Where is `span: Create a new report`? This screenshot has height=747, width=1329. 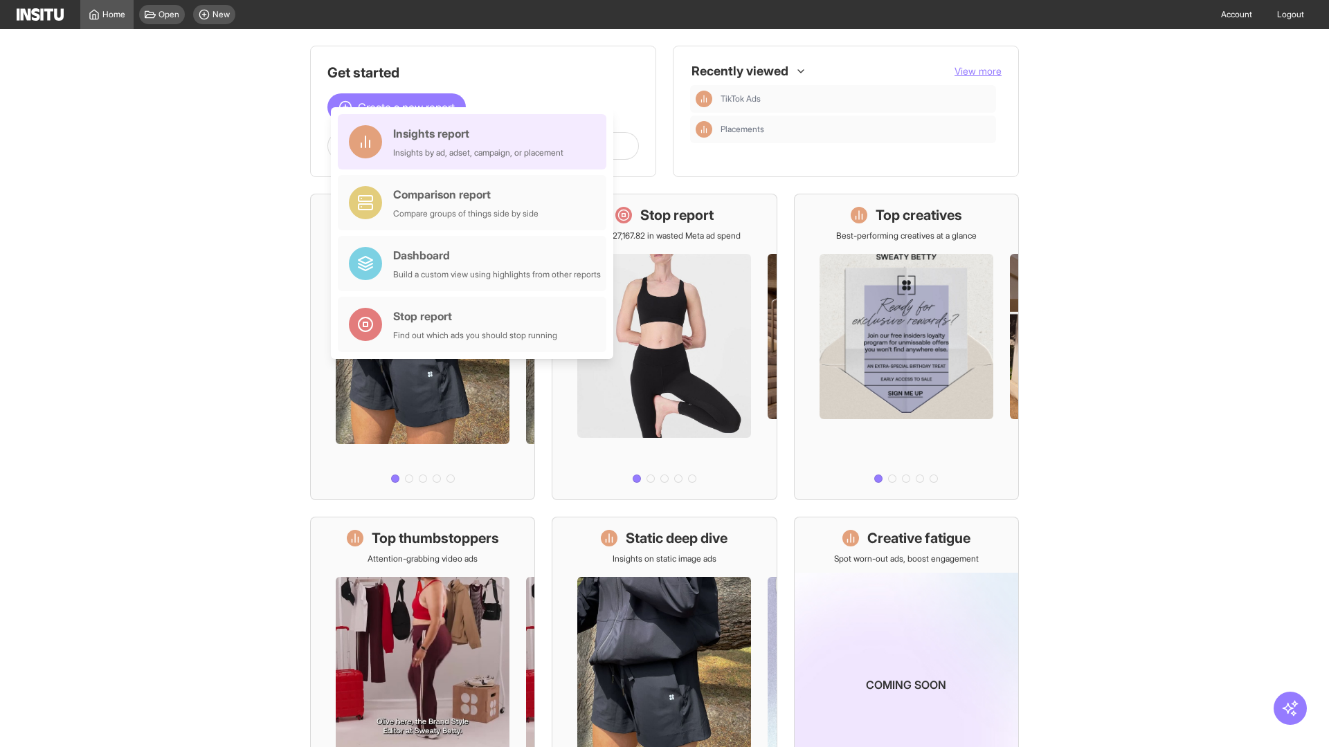
span: Create a new report is located at coordinates (406, 107).